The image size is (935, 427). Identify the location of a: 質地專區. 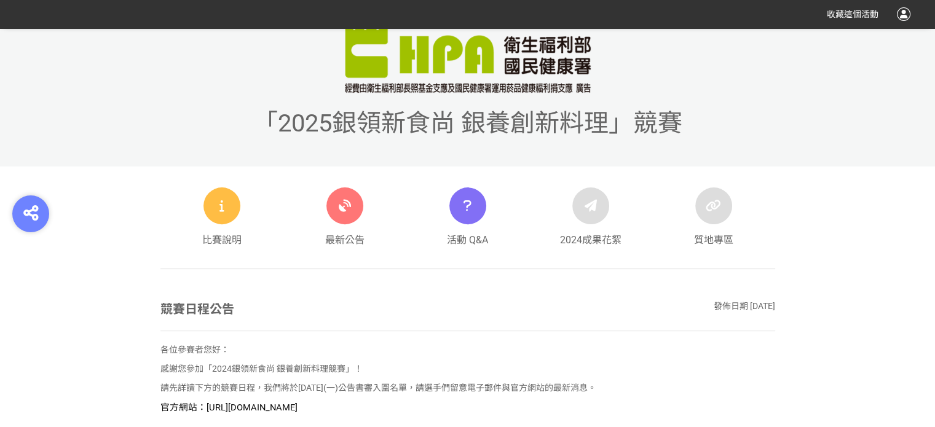
(714, 218).